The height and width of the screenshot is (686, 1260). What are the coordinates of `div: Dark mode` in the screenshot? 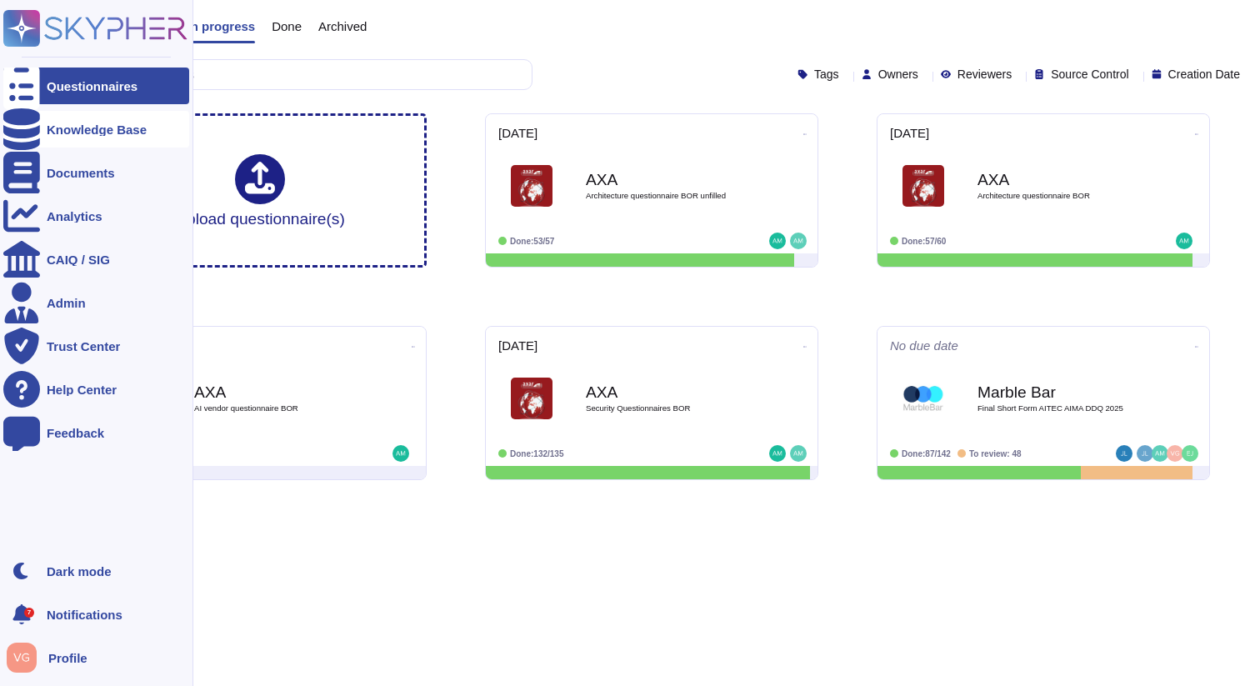 It's located at (79, 571).